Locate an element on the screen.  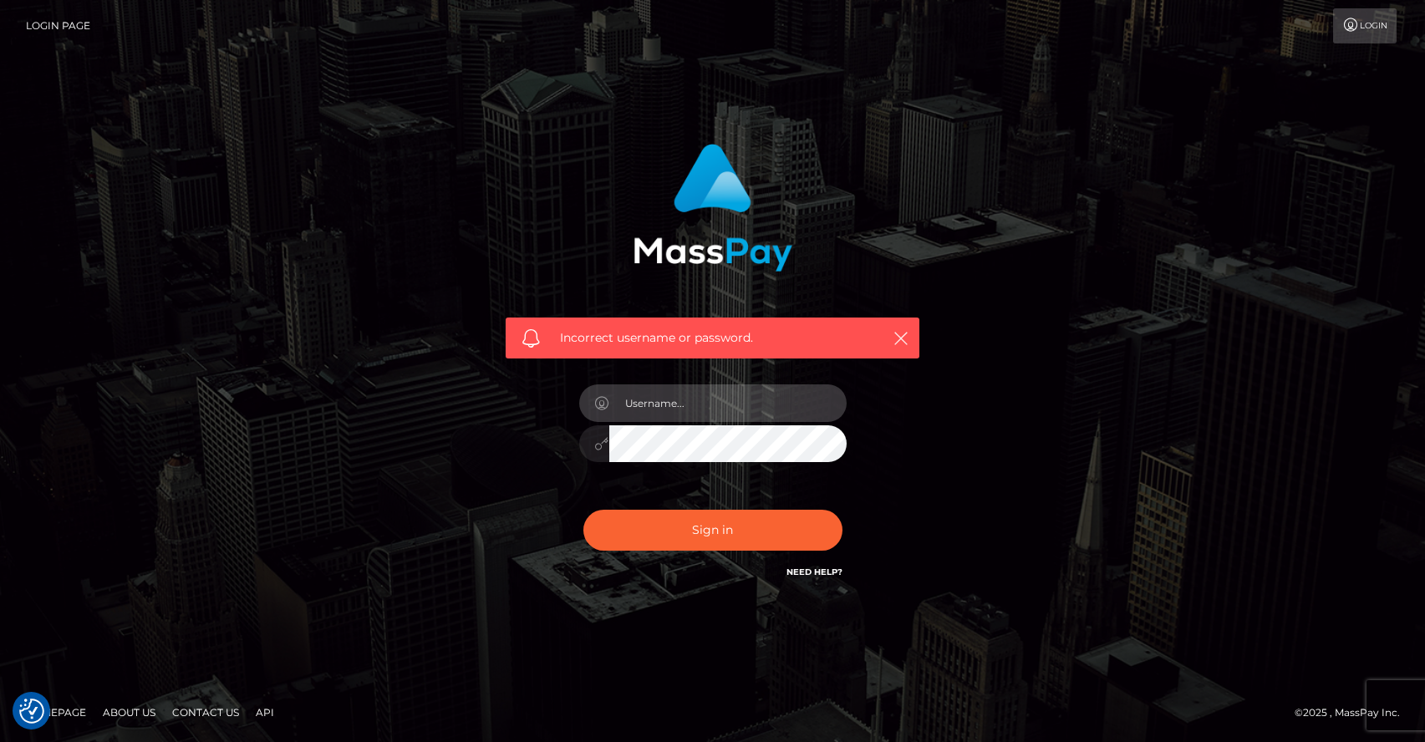
span: Incorrect username or password. is located at coordinates (712, 338).